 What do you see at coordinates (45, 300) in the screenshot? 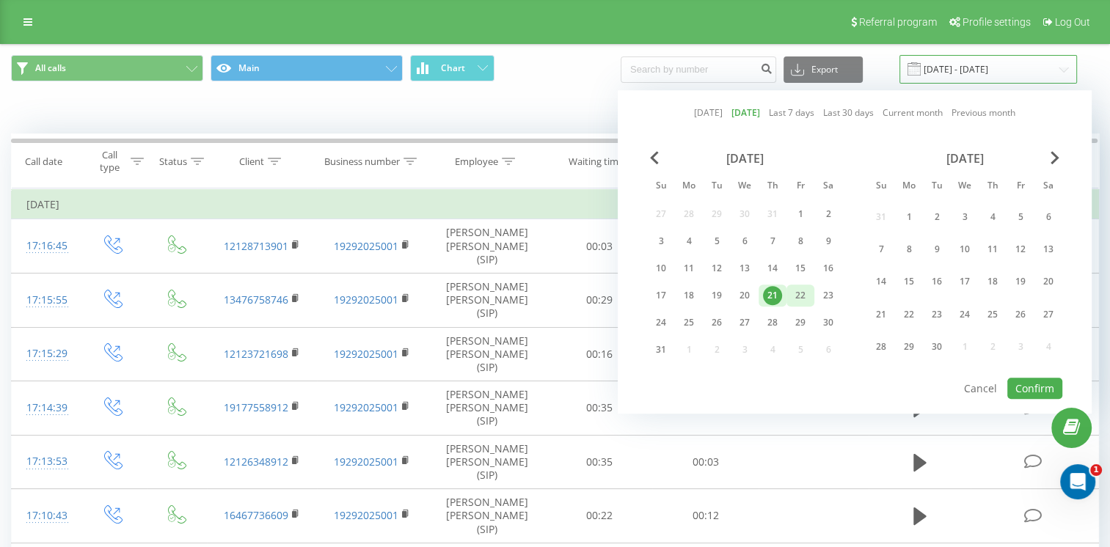
I see `div: 17:15:55` at bounding box center [45, 300].